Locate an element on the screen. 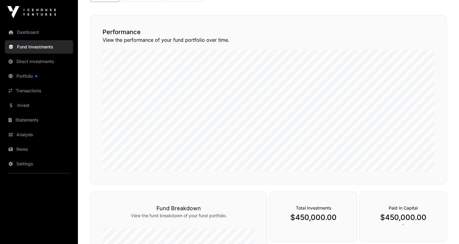  a: News is located at coordinates (39, 149).